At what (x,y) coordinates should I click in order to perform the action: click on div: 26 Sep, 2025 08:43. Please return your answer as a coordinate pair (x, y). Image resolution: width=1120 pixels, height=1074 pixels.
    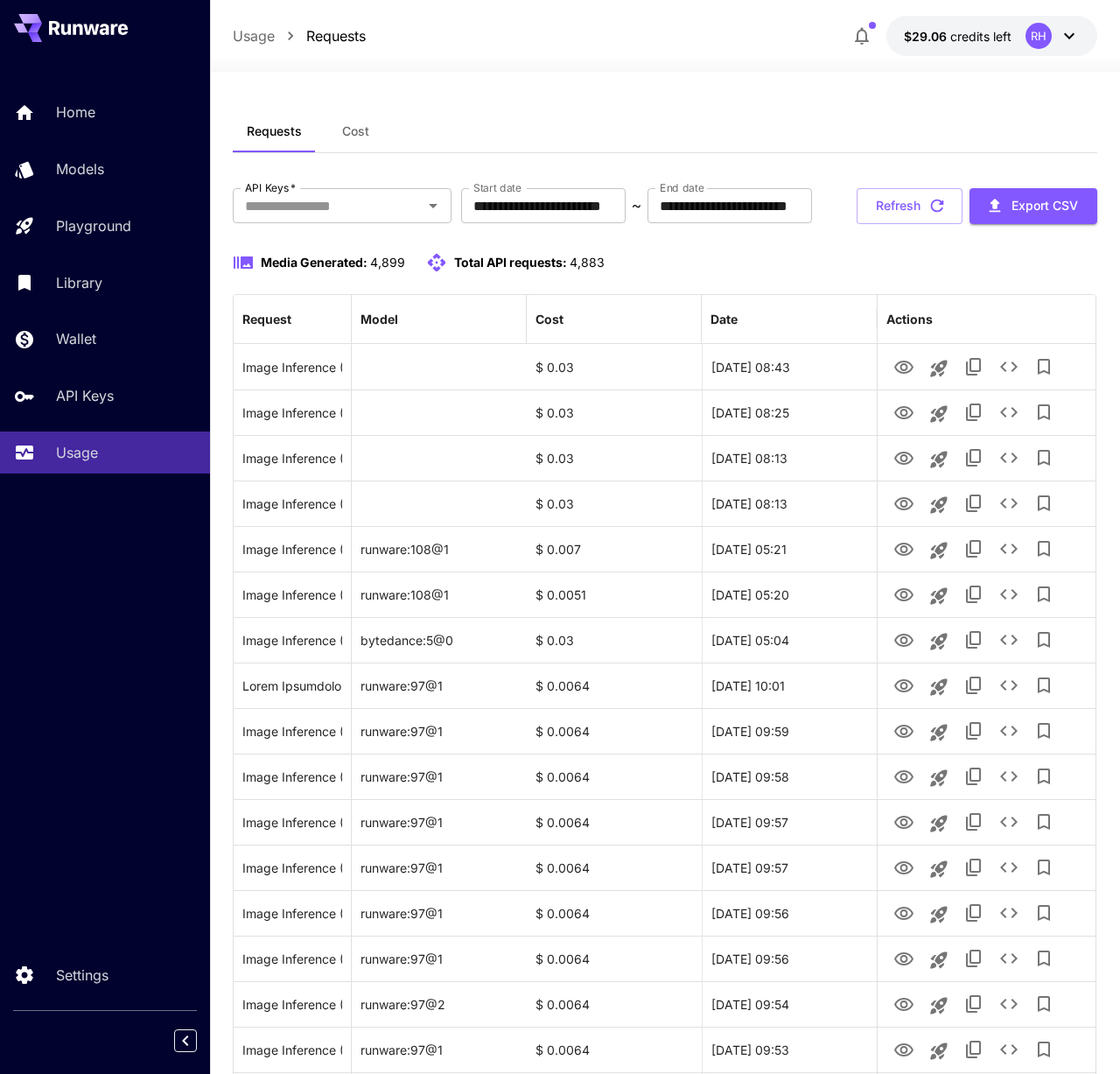
    Looking at the image, I should click on (790, 366).